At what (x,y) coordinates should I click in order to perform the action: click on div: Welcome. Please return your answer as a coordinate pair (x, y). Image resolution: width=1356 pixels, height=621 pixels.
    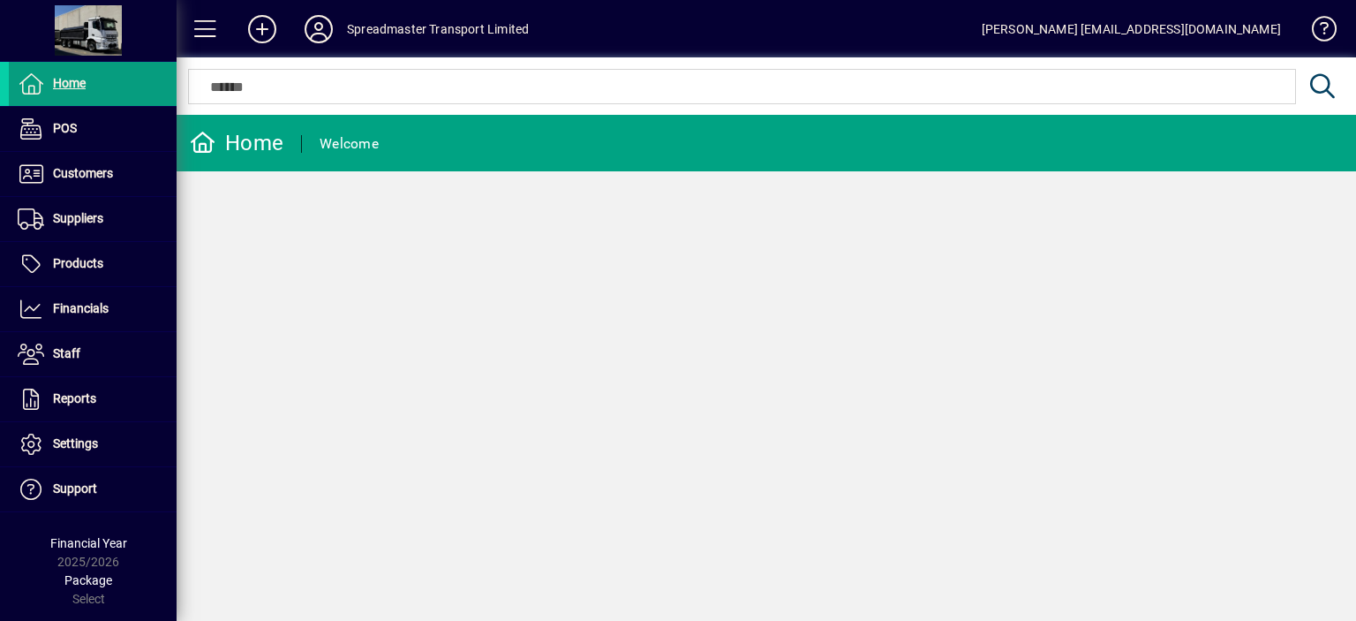
    Looking at the image, I should click on (349, 144).